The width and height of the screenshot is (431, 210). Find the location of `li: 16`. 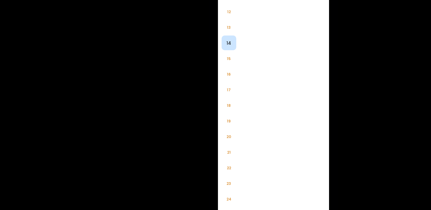

li: 16 is located at coordinates (229, 74).